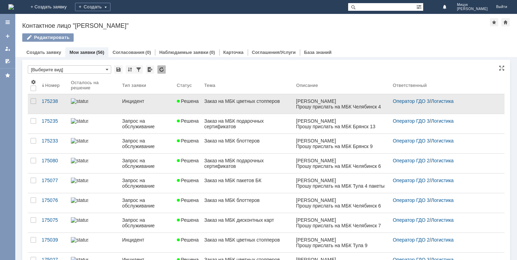 The height and width of the screenshot is (260, 517). I want to click on th: Тема, so click(248, 85).